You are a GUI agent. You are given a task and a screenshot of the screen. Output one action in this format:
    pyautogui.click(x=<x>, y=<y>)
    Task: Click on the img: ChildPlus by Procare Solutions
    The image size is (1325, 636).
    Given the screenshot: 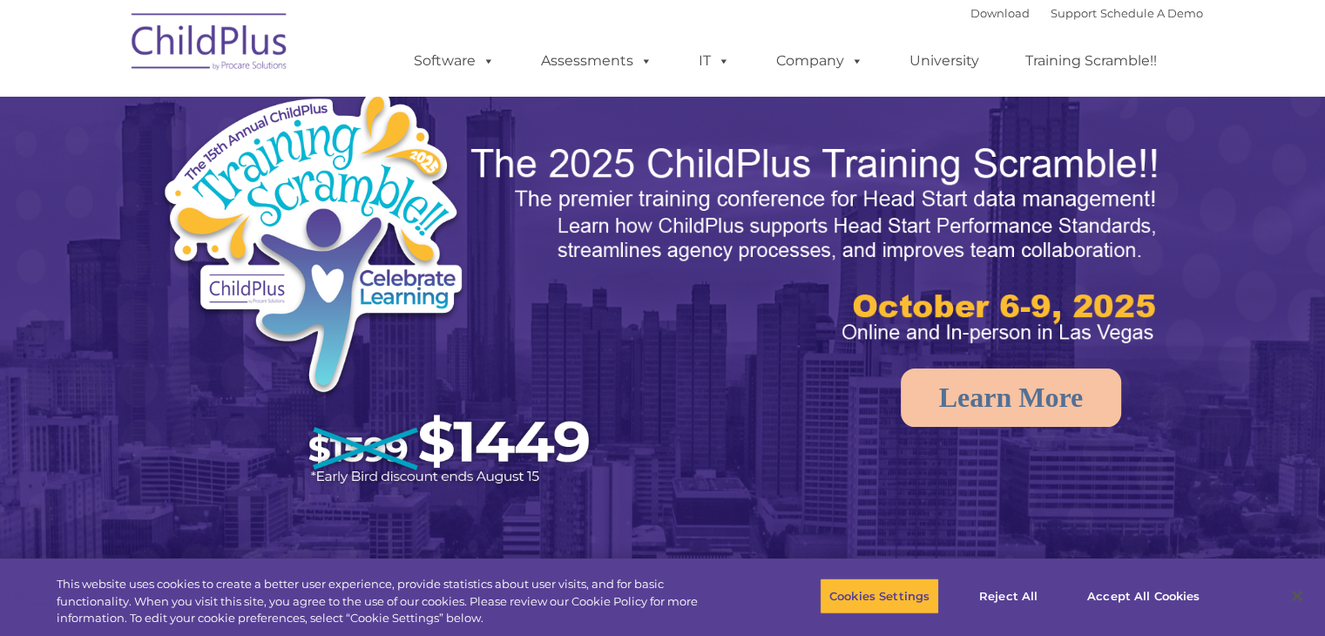 What is the action you would take?
    pyautogui.click(x=210, y=44)
    